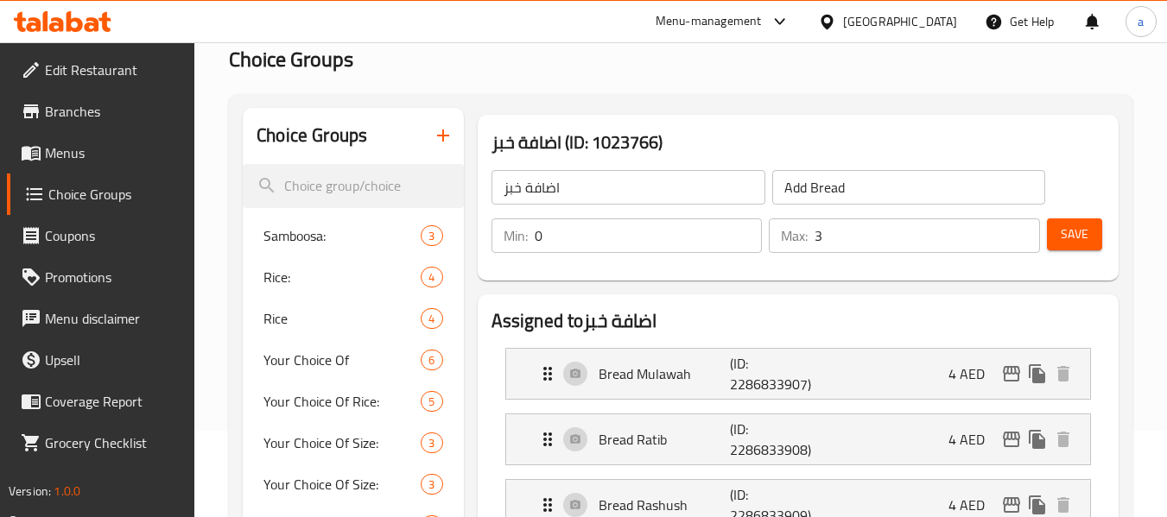  Describe the element at coordinates (101, 443) in the screenshot. I see `a: Grocery Checklist` at that location.